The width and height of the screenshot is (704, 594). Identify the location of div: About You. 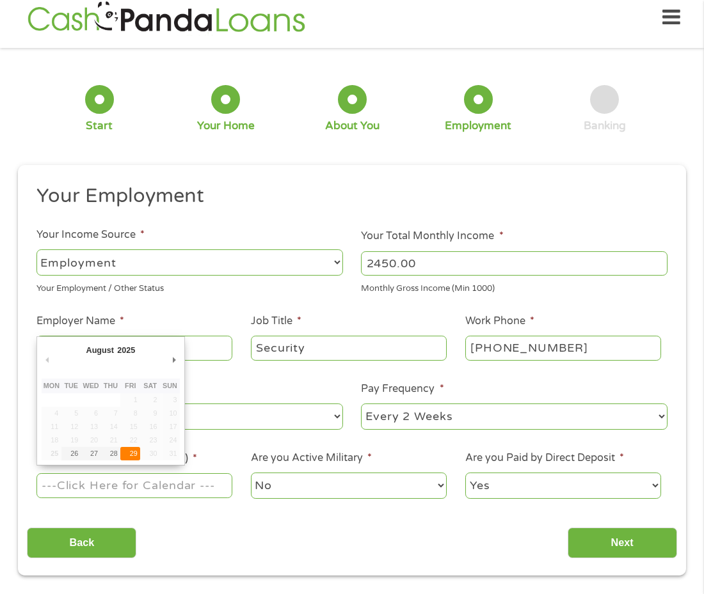
(352, 126).